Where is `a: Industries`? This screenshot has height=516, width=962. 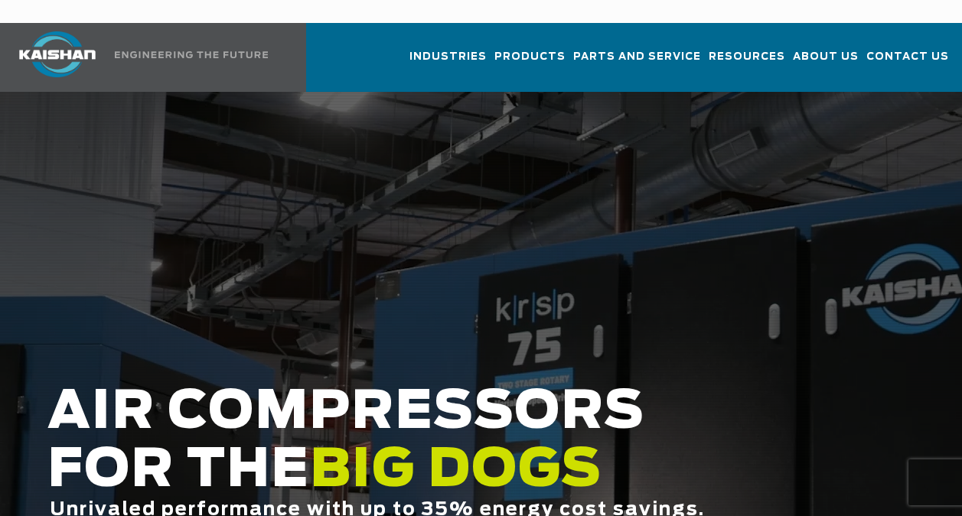
a: Industries is located at coordinates (448, 63).